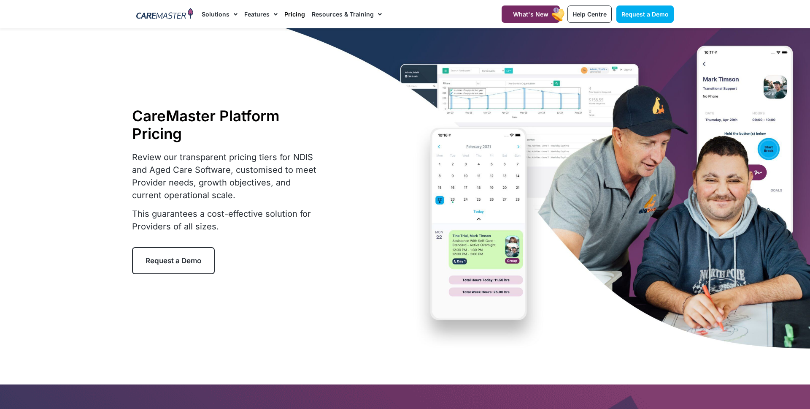 Image resolution: width=810 pixels, height=409 pixels. What do you see at coordinates (531, 14) in the screenshot?
I see `span: What's New` at bounding box center [531, 14].